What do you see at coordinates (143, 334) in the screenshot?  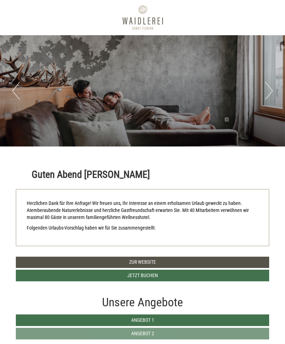 I see `span: Angebot 2` at bounding box center [143, 334].